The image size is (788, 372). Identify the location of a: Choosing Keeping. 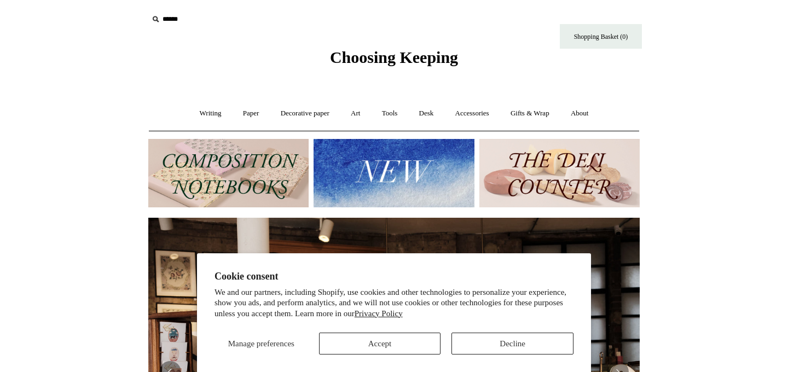
(394, 61).